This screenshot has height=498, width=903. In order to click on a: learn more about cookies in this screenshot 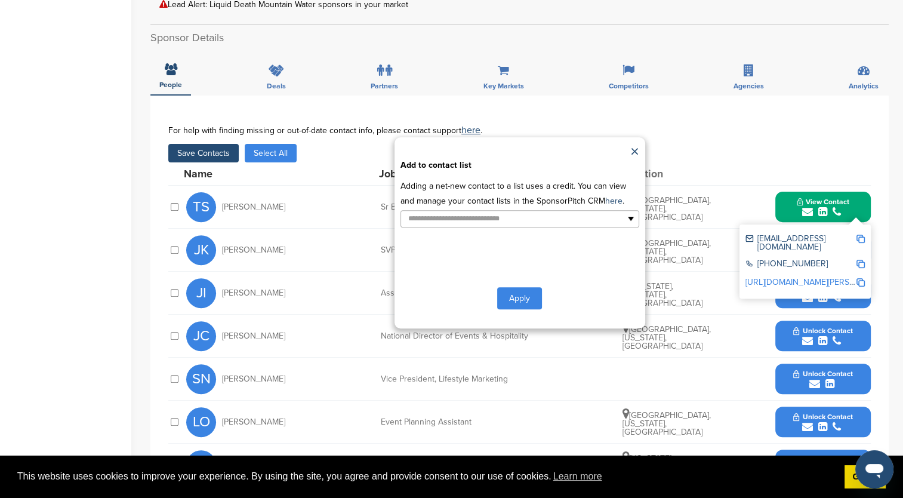, I will do `click(578, 476)`.